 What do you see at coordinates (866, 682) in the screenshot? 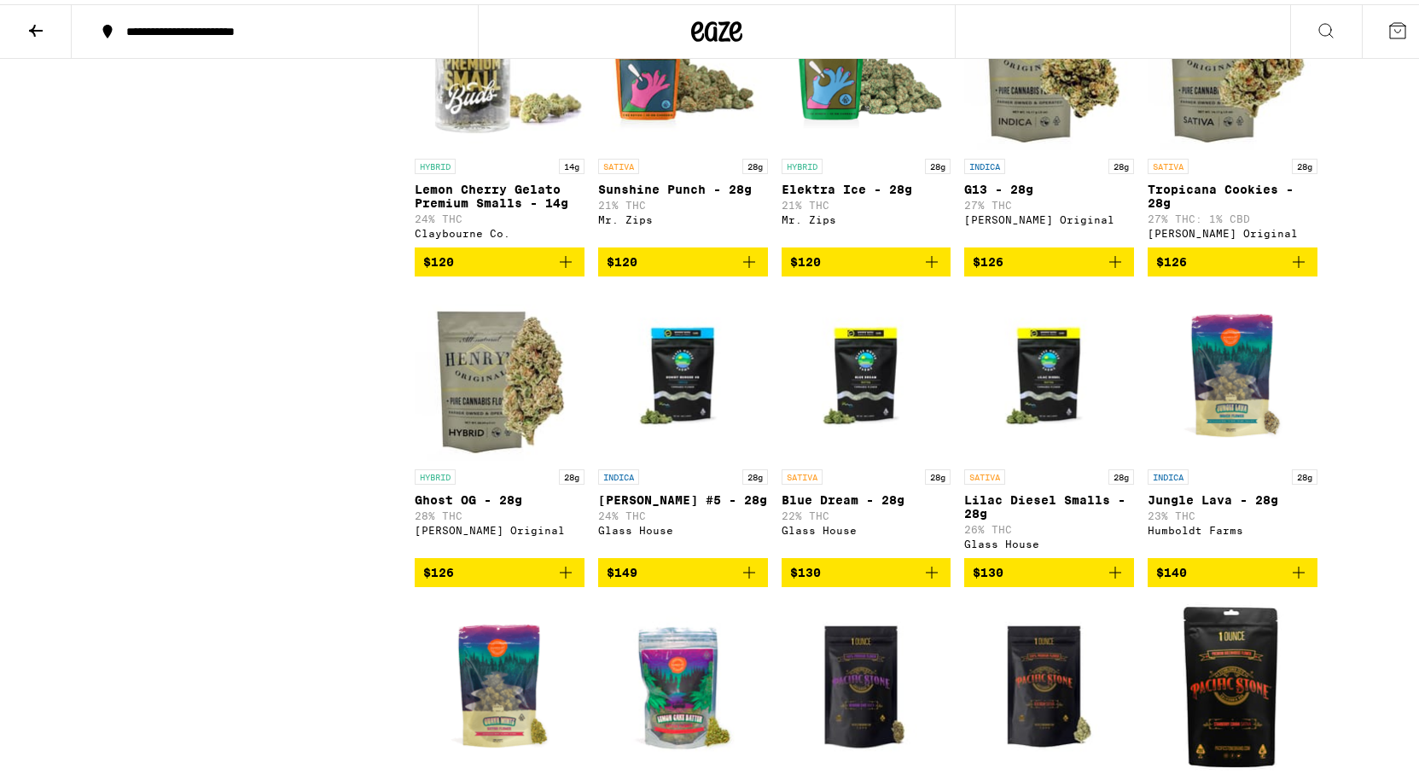
I see `img: Pacific Stone - Wedding Cake - 28g` at bounding box center [866, 682].